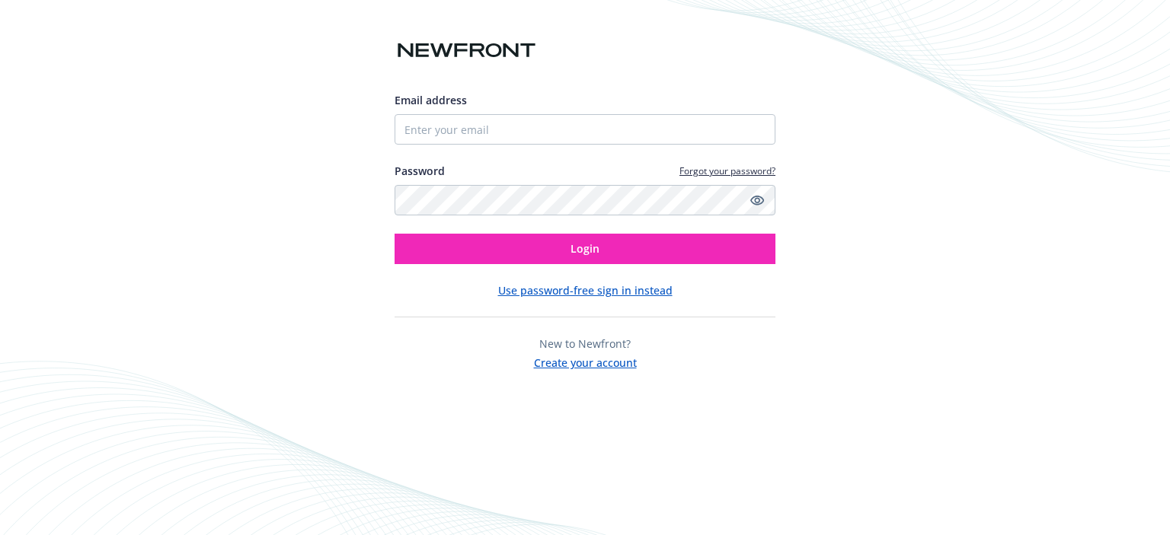  Describe the element at coordinates (466, 50) in the screenshot. I see `img: Newfront logo` at that location.